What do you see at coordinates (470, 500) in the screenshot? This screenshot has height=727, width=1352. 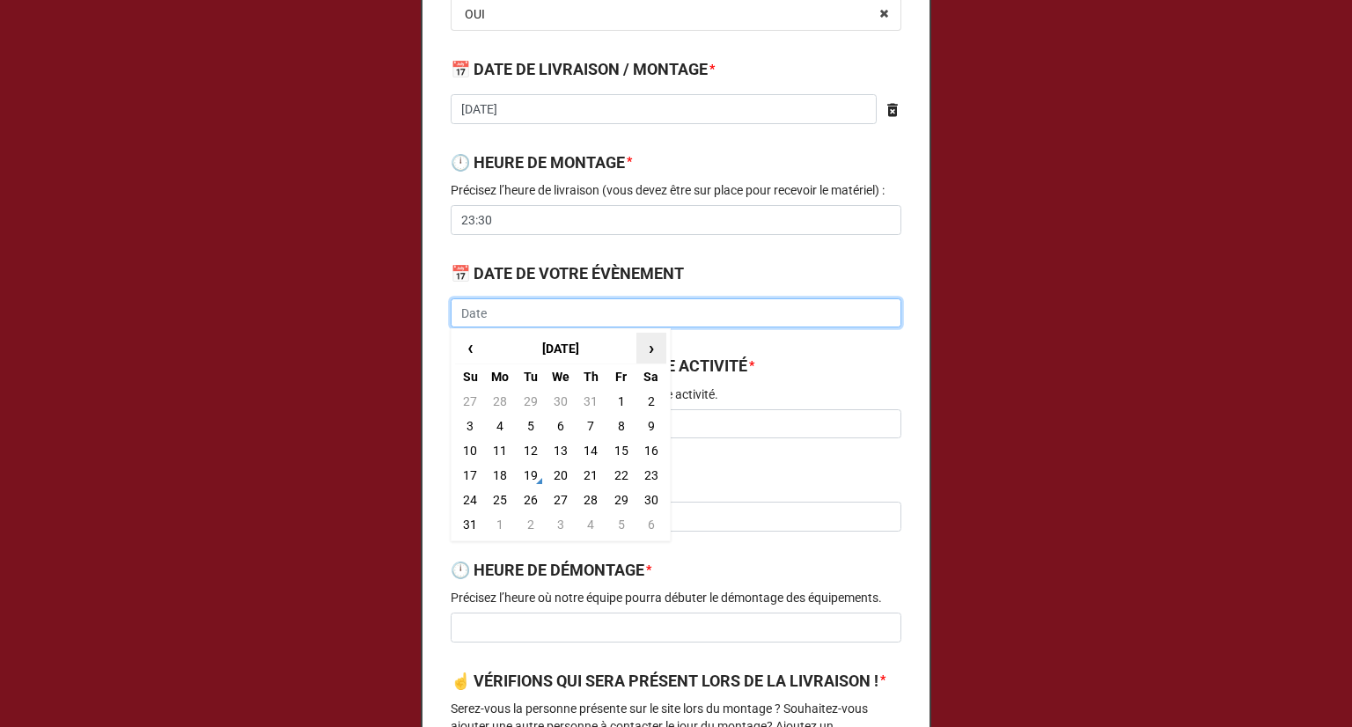 I see `td: 24` at bounding box center [470, 500].